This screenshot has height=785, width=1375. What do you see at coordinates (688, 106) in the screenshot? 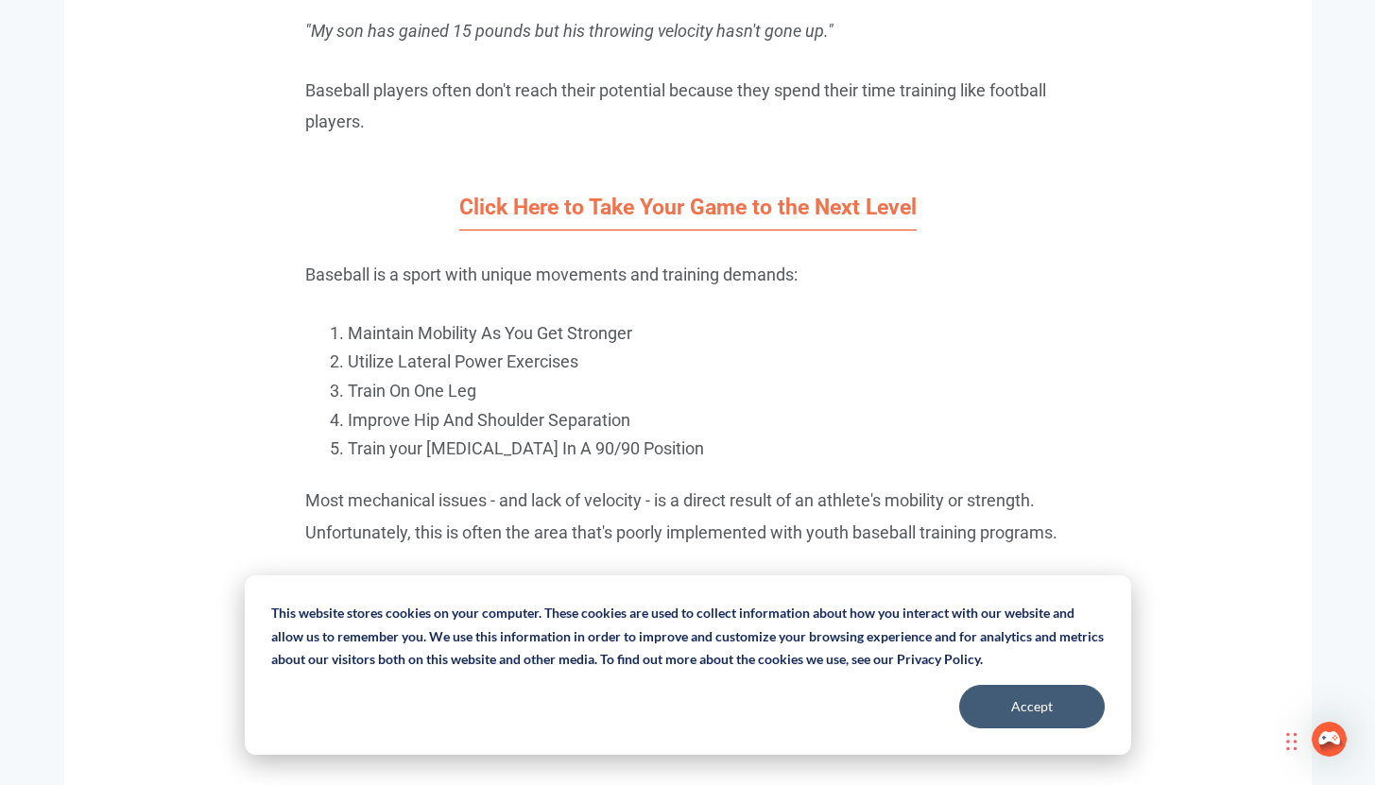
I see `p: Baseball players often don't reach their potential because they spend their time training like fo...` at bounding box center [688, 106].